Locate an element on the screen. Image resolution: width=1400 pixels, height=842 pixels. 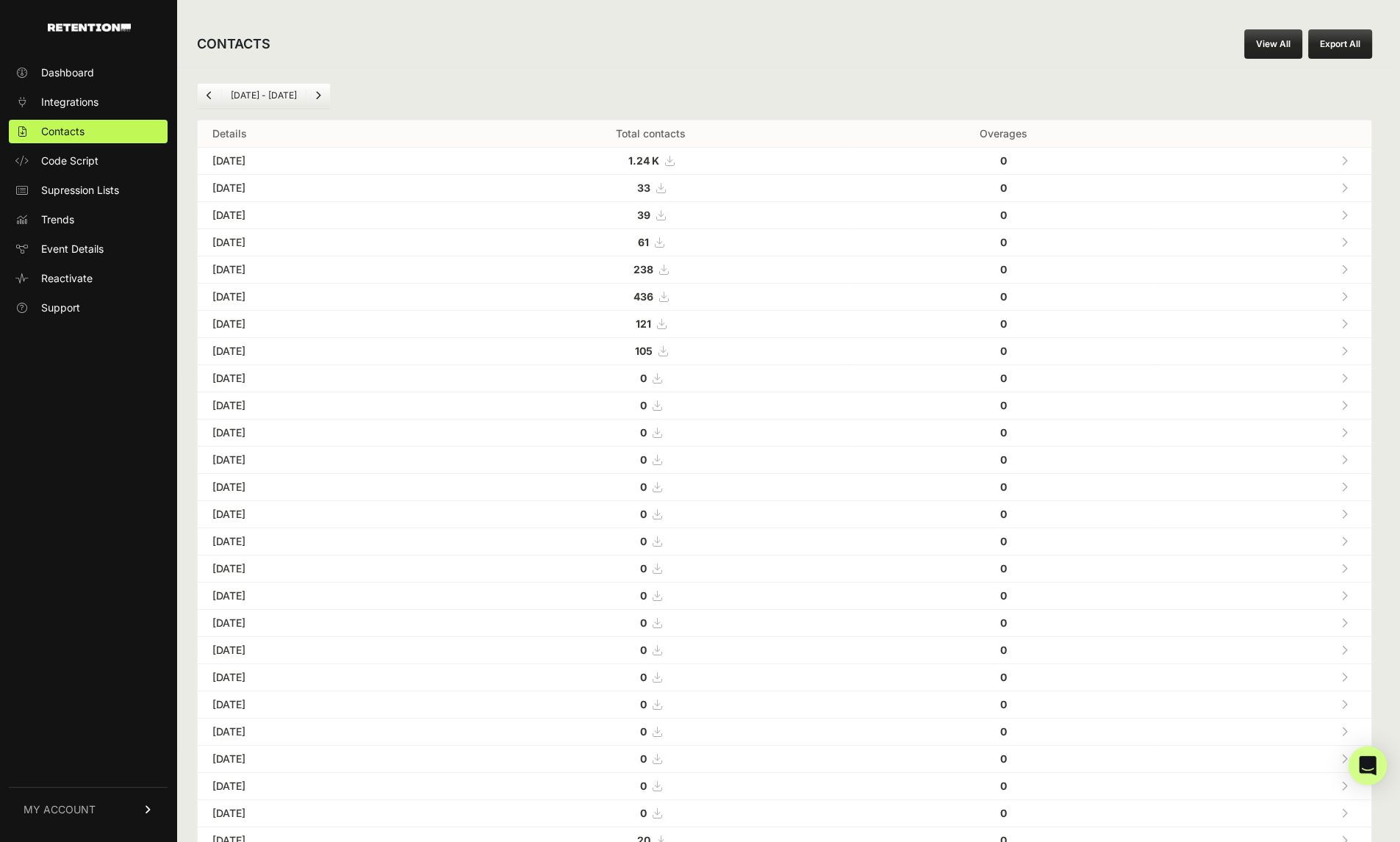
strong: 436 is located at coordinates (643, 296).